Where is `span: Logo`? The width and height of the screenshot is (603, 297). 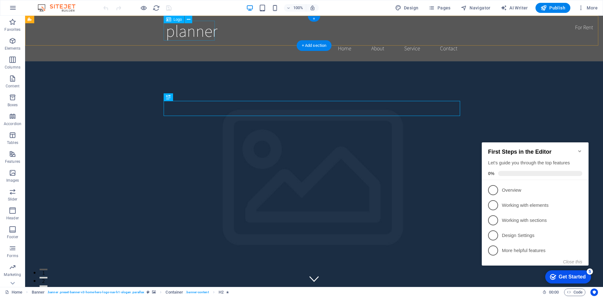 span: Logo is located at coordinates (178, 19).